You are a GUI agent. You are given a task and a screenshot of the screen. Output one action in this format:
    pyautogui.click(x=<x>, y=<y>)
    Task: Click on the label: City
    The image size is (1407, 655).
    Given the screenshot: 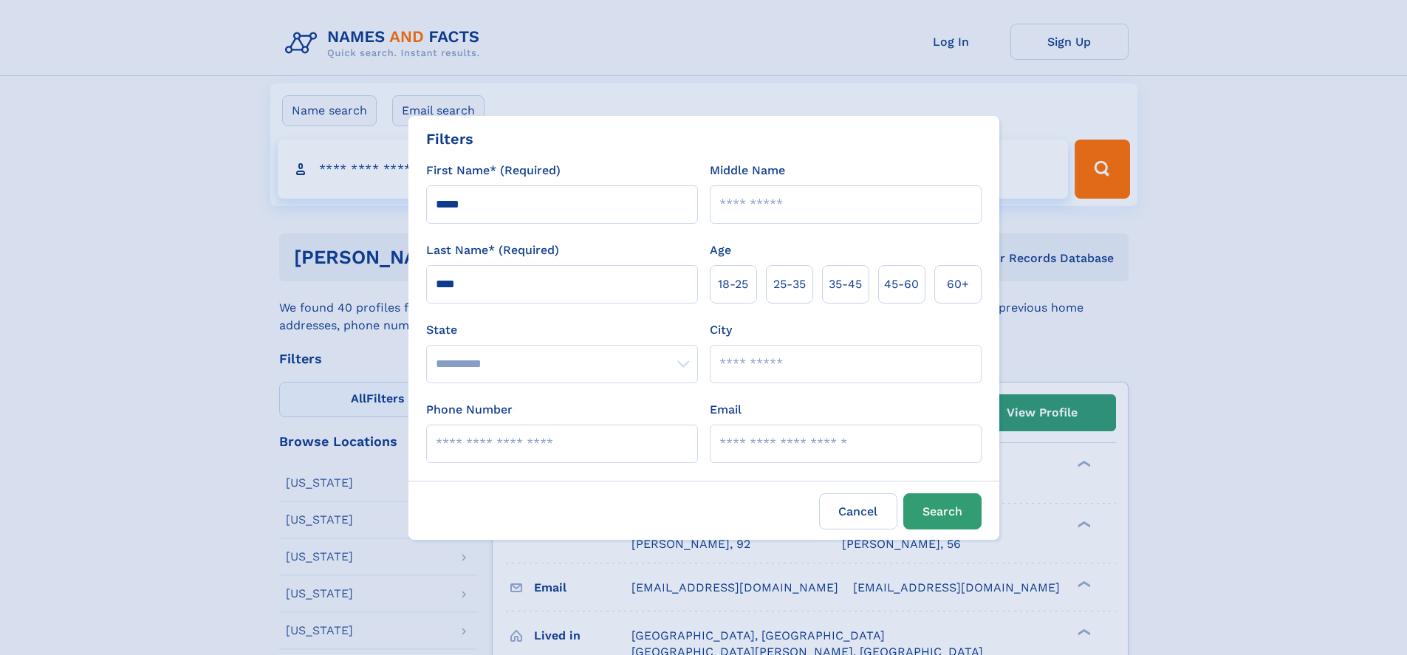 What is the action you would take?
    pyautogui.click(x=721, y=330)
    